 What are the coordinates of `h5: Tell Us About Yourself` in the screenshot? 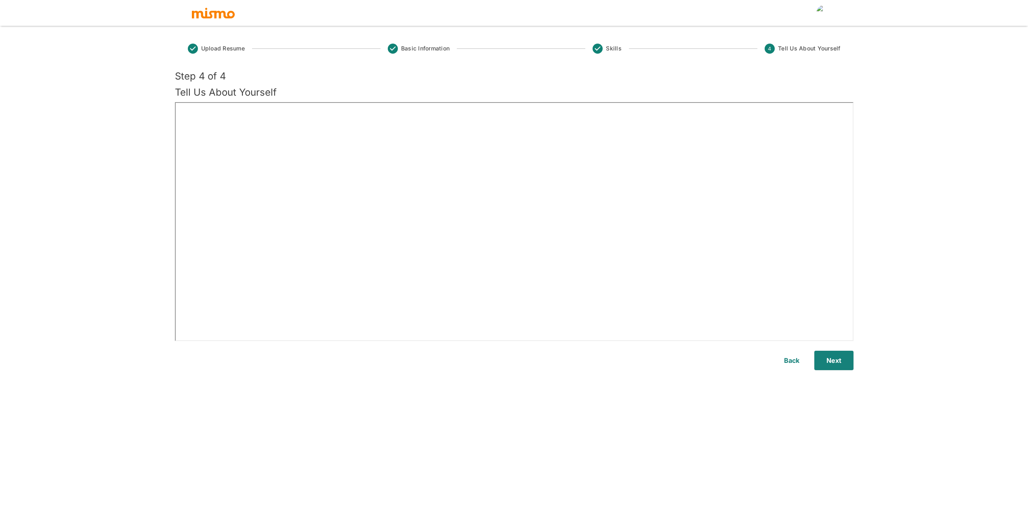 It's located at (514, 92).